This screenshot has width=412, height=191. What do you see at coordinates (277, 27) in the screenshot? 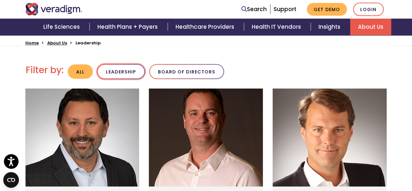
I see `a: Health IT Vendors` at bounding box center [277, 27].